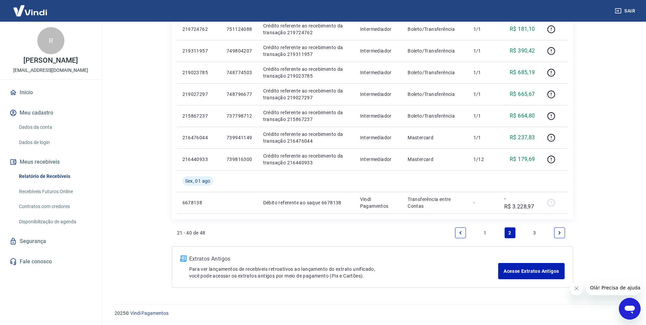  I want to click on a: Next page, so click(559, 233).